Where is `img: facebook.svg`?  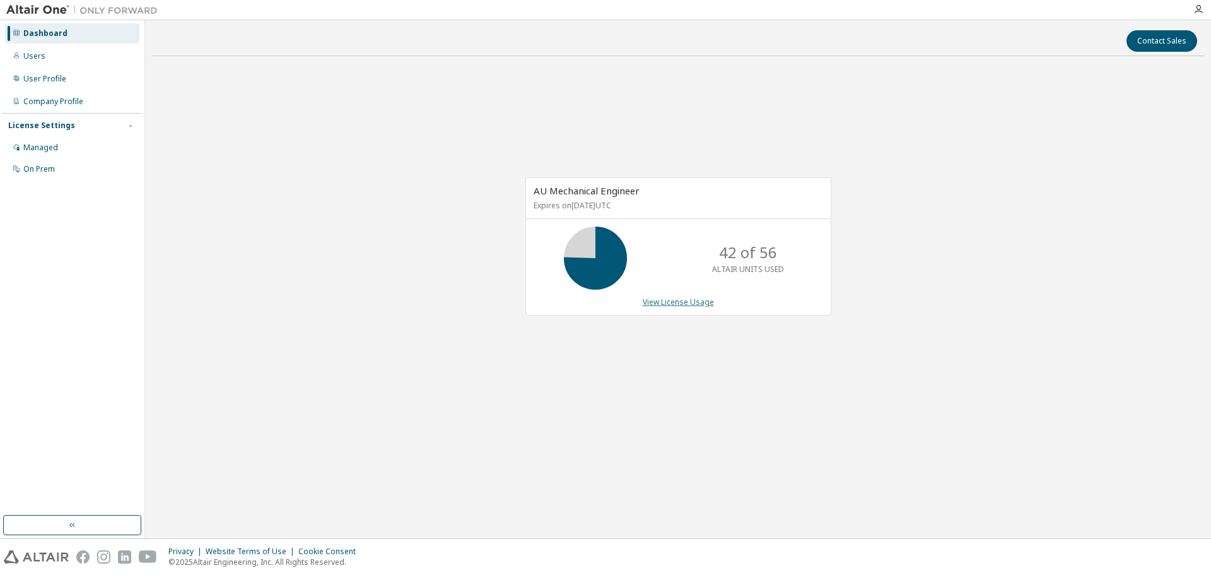 img: facebook.svg is located at coordinates (83, 556).